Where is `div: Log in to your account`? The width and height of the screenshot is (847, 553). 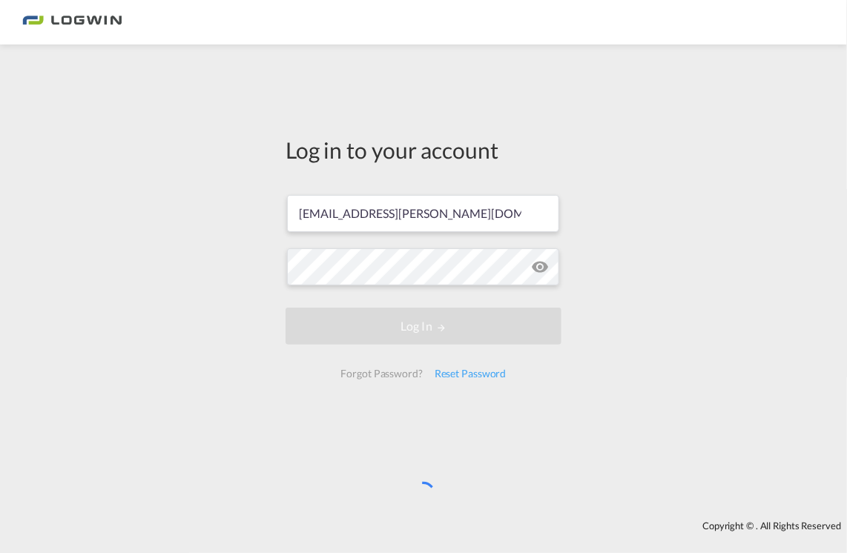 div: Log in to your account is located at coordinates (424, 150).